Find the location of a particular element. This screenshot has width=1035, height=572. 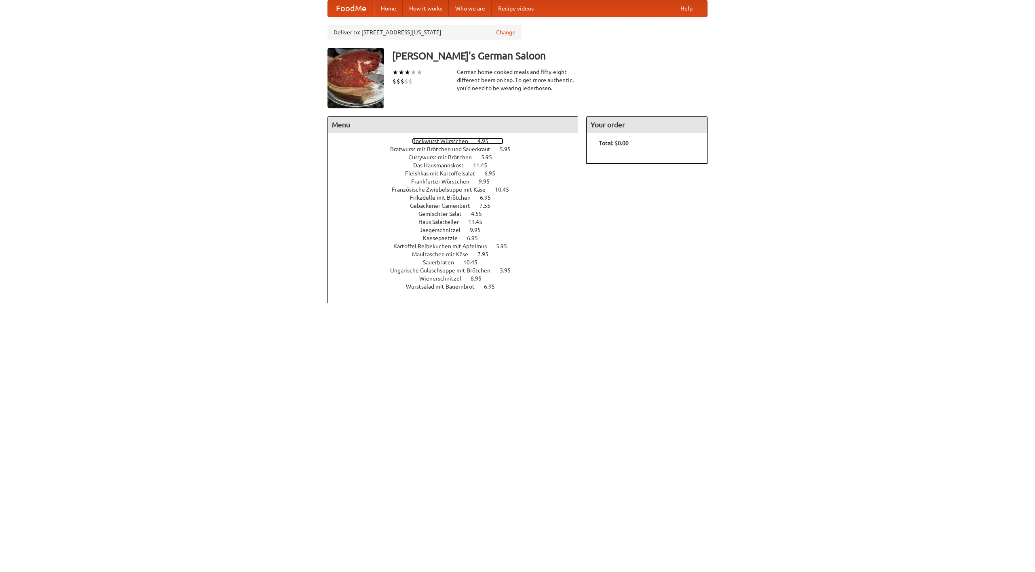

a: Ungarische Gulaschsuppe mit Brötchen 3.95 is located at coordinates (458, 270).